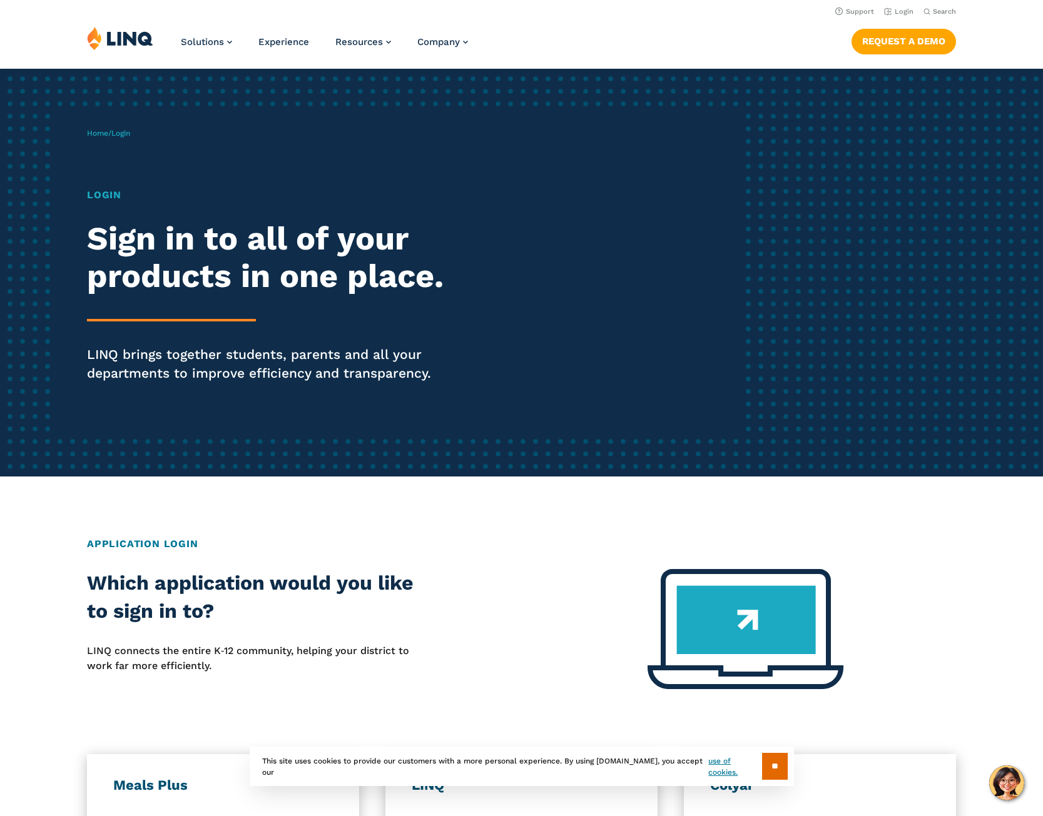 Image resolution: width=1043 pixels, height=816 pixels. I want to click on nav: Primary Navigation, so click(324, 47).